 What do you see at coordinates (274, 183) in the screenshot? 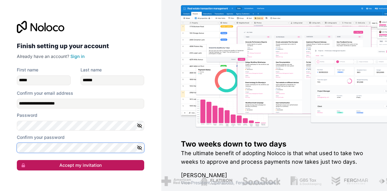
I see `h1: Vice President Operations , Fergmar Enterprises` at bounding box center [274, 183].